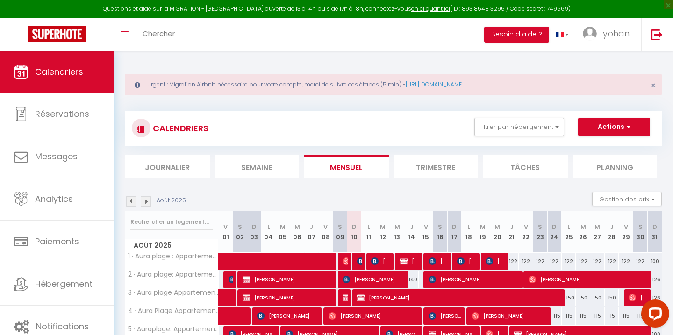 This screenshot has width=673, height=335. Describe the element at coordinates (497, 232) in the screenshot. I see `th: 20` at that location.